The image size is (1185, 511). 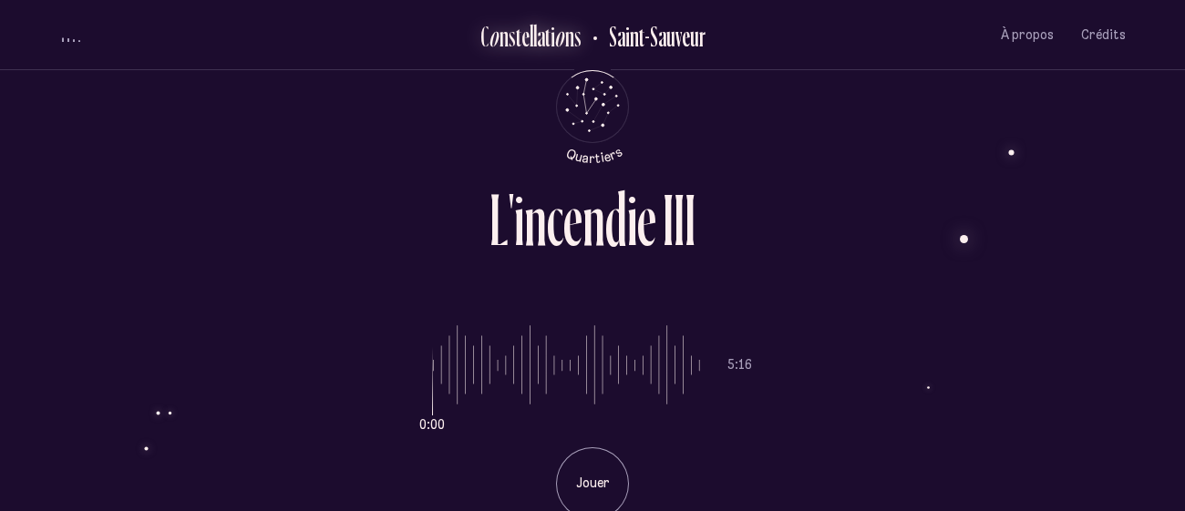 I want to click on button: volume audio, so click(x=71, y=35).